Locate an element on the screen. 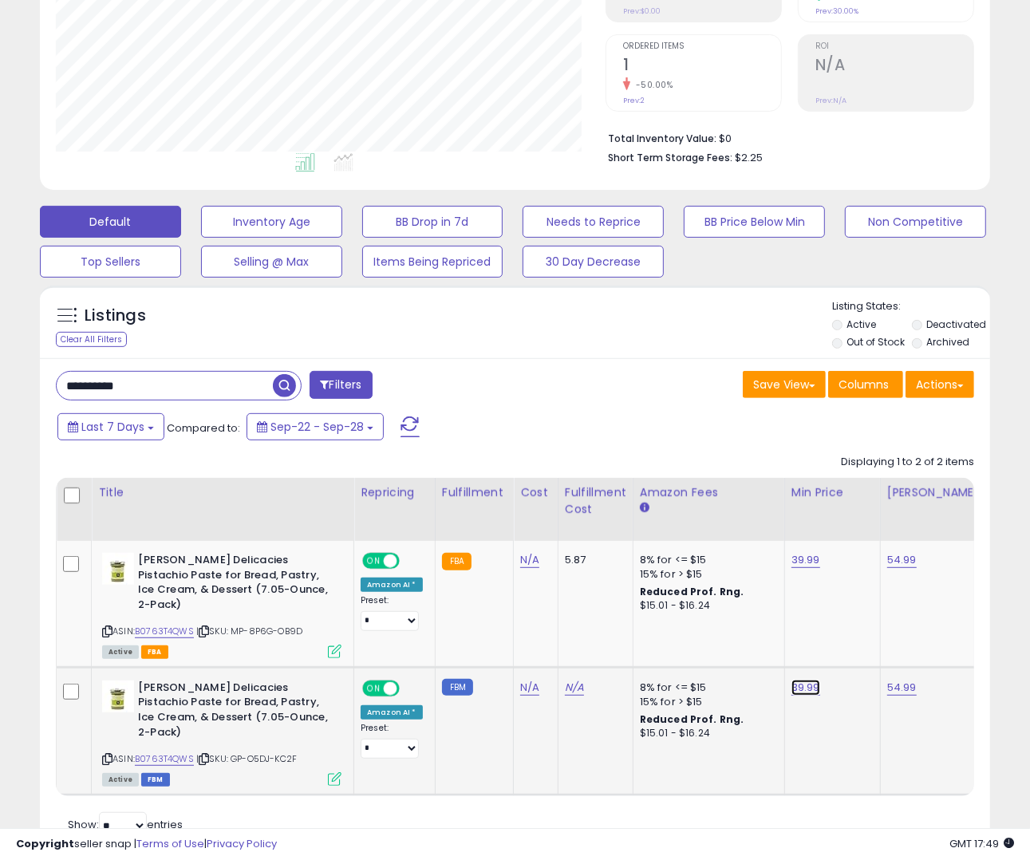 This screenshot has width=1030, height=860. small: Prev: N/A is located at coordinates (830, 101).